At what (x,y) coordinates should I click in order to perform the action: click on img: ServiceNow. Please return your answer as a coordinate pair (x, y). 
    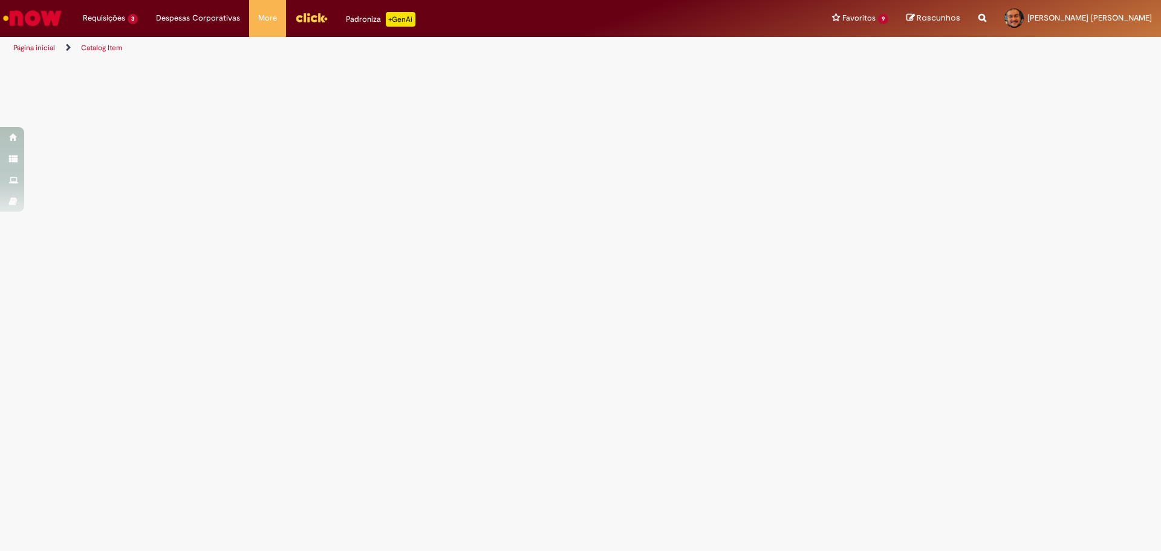
    Looking at the image, I should click on (32, 18).